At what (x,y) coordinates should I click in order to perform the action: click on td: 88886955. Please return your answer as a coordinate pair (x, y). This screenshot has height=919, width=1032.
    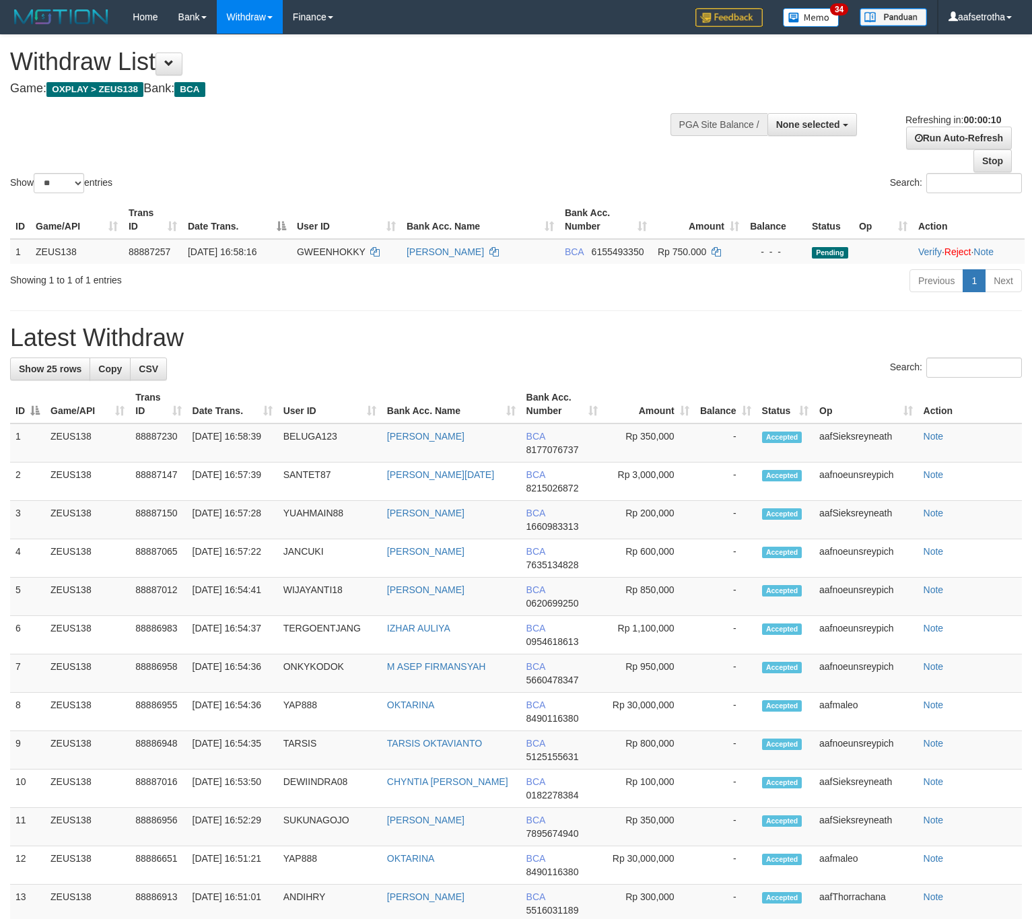
    Looking at the image, I should click on (158, 712).